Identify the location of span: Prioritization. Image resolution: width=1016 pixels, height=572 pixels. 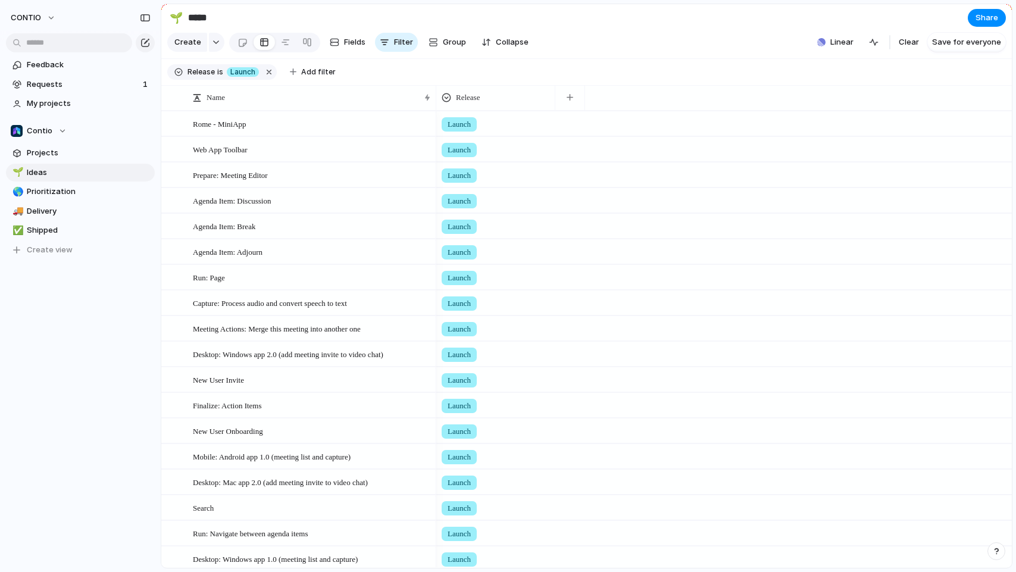
(89, 192).